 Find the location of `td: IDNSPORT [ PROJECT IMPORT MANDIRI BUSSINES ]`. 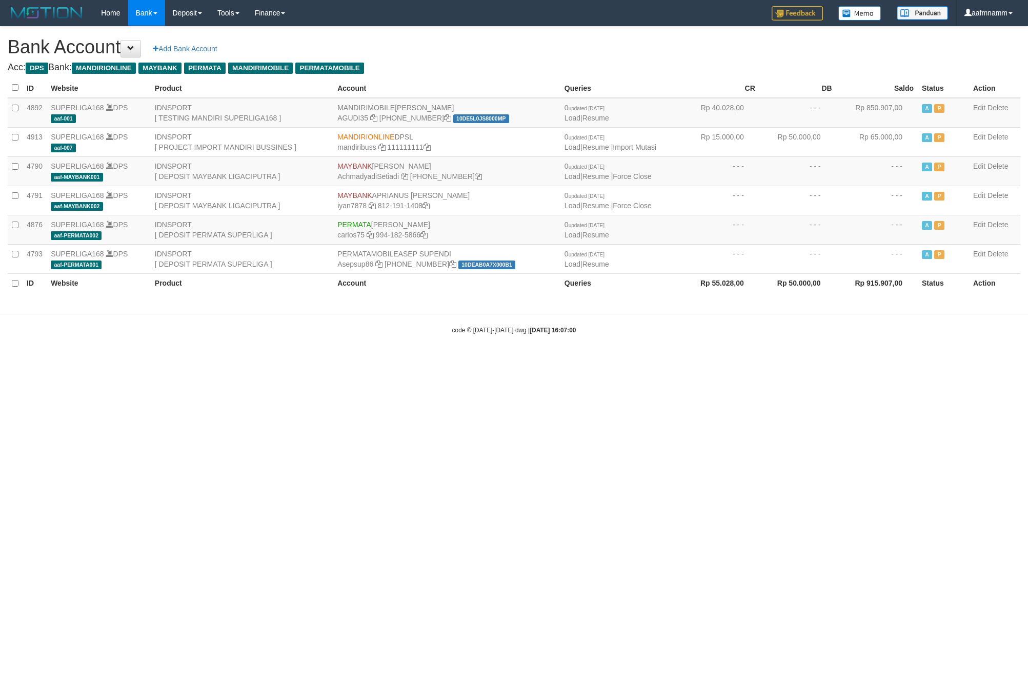

td: IDNSPORT [ PROJECT IMPORT MANDIRI BUSSINES ] is located at coordinates (242, 141).